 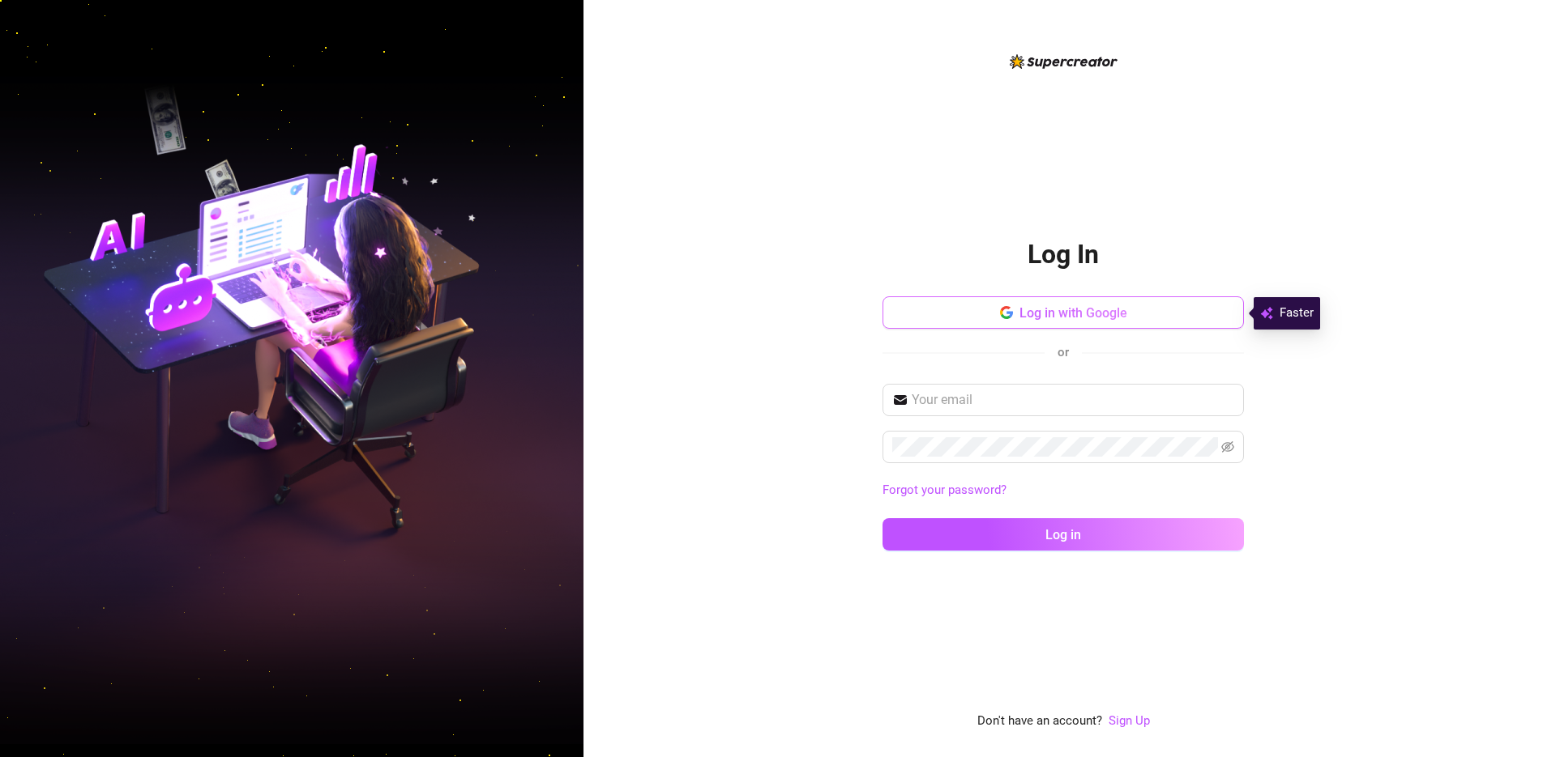 I want to click on button: Log in, so click(x=1063, y=535).